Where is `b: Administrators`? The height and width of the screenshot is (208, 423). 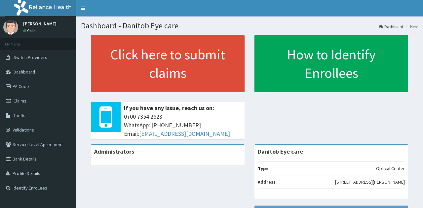 b: Administrators is located at coordinates (114, 152).